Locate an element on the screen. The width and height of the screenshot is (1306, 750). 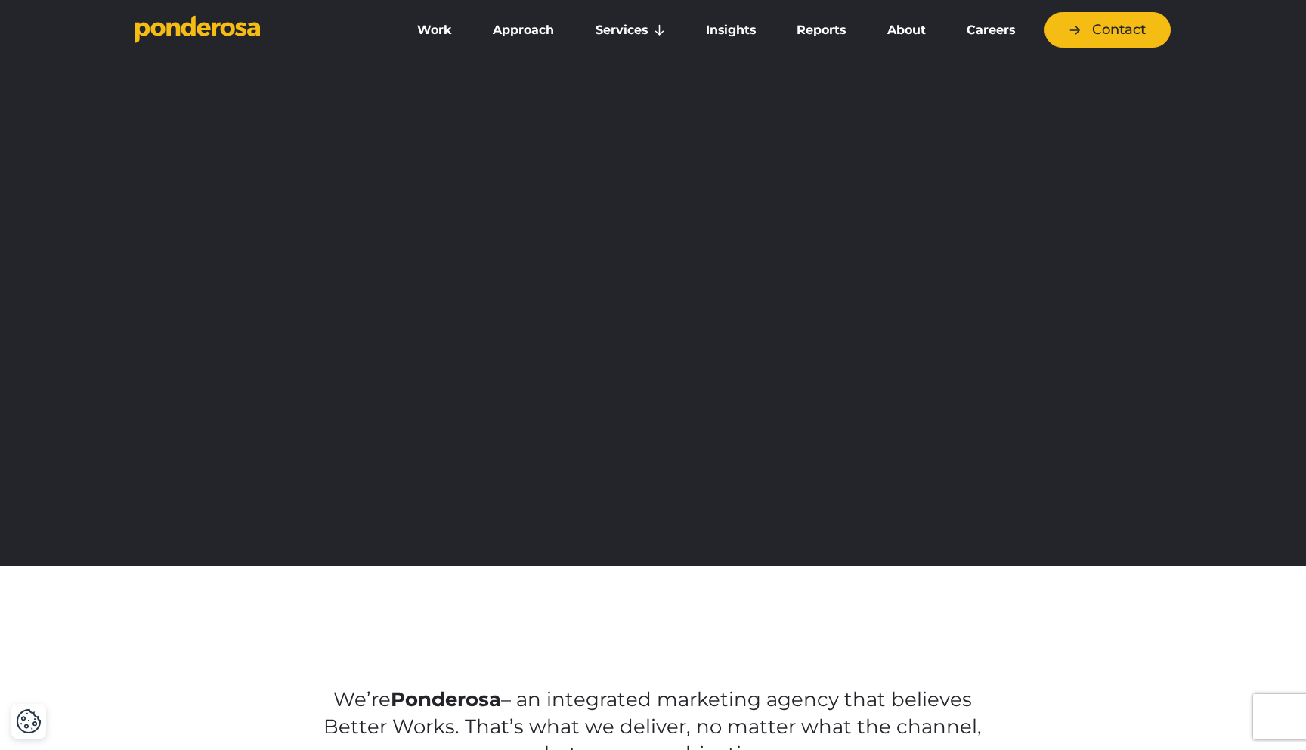
strong: Ponderosa is located at coordinates (446, 699).